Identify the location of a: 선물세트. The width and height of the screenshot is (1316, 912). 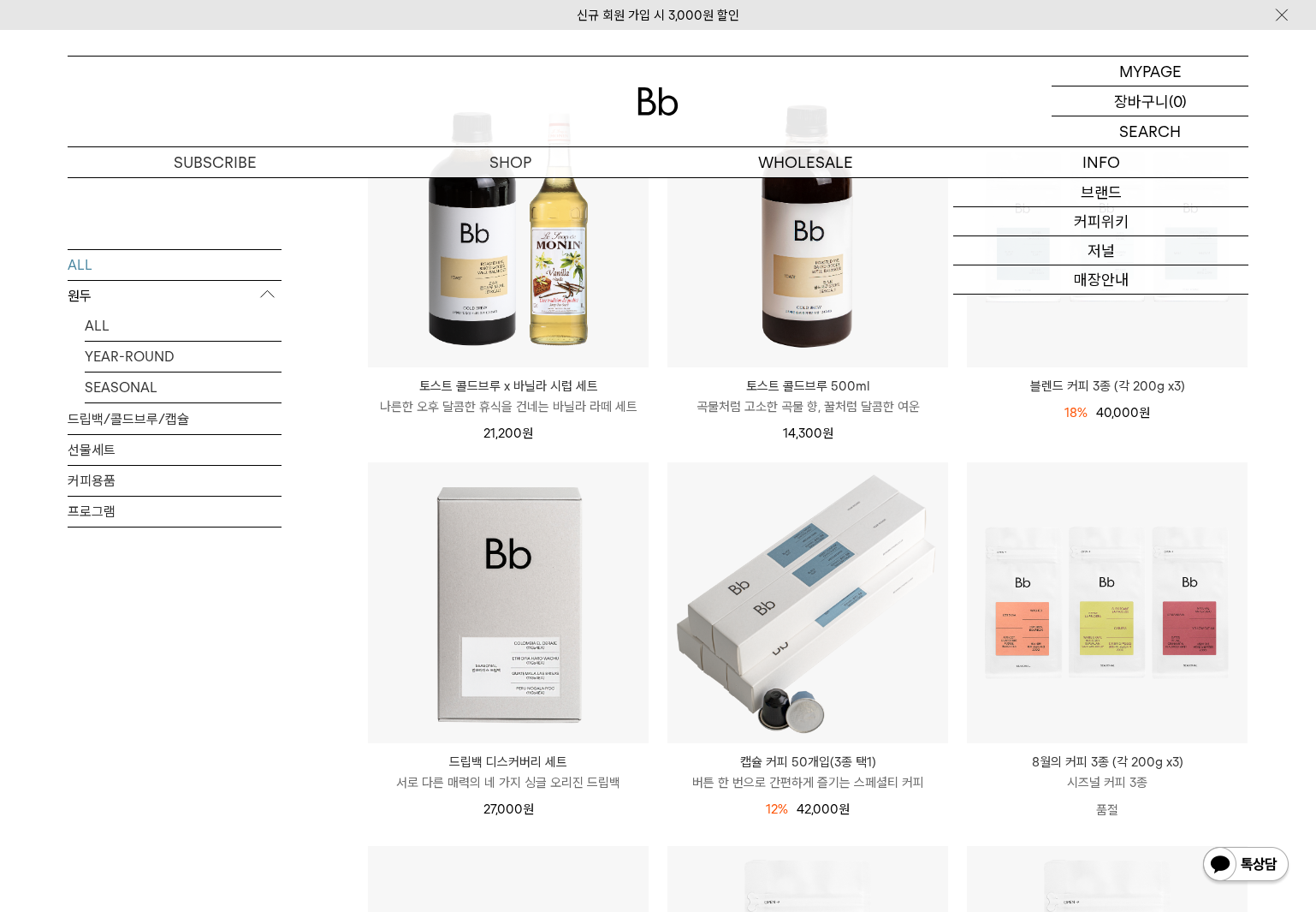
(175, 449).